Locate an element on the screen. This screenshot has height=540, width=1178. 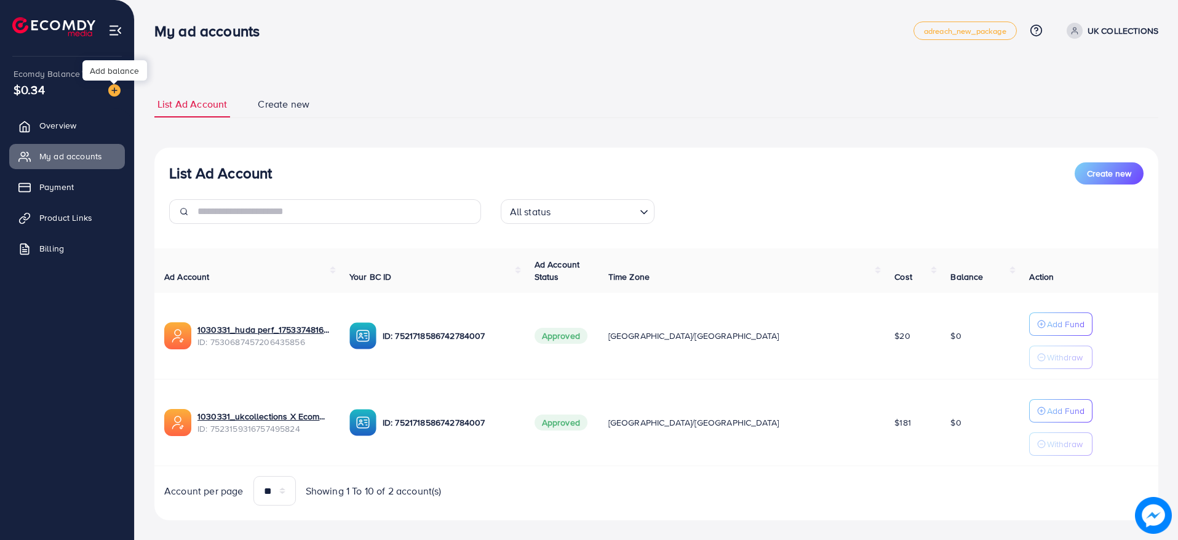
a: adreach_new_package is located at coordinates (965, 31).